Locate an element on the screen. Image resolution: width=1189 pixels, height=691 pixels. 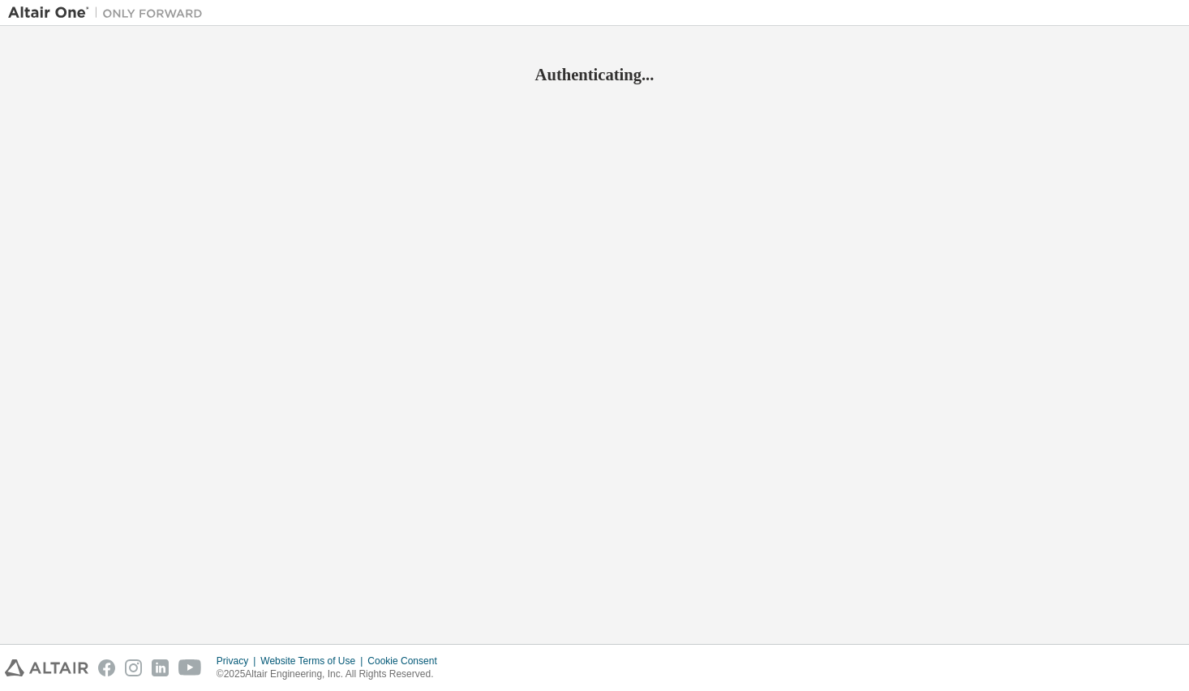
img: linkedin.svg is located at coordinates (160, 667).